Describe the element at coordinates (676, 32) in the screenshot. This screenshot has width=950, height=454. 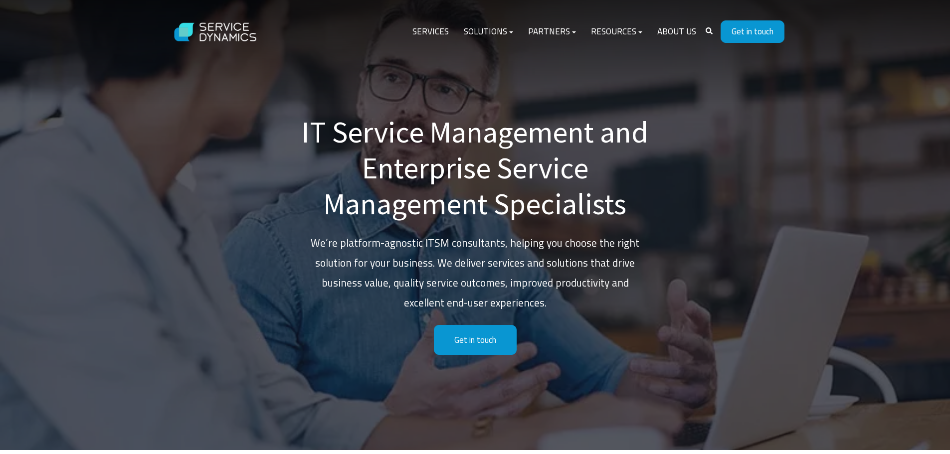
I see `a: About Us` at that location.